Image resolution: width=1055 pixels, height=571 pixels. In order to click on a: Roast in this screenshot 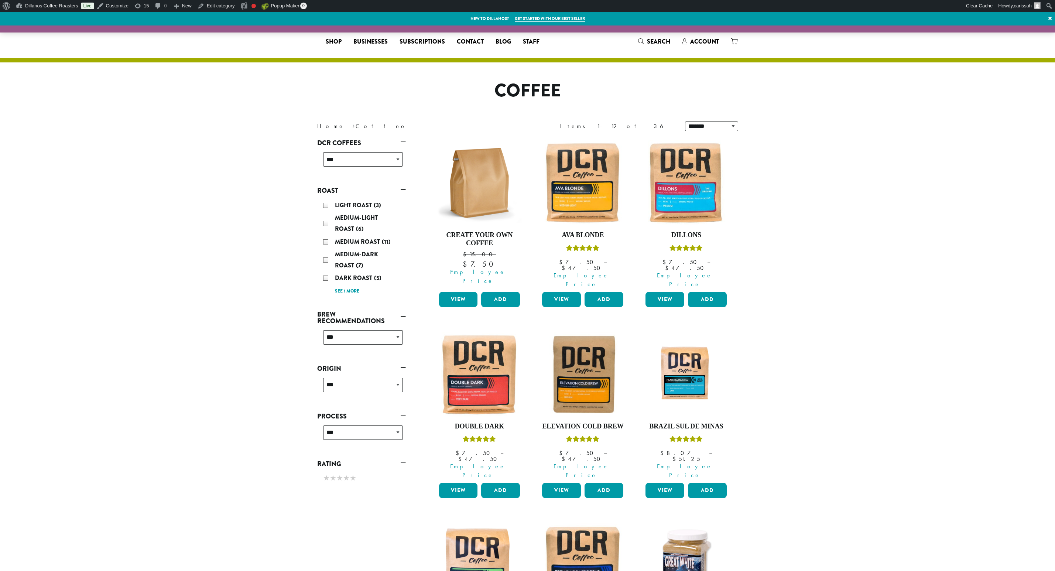, I will do `click(361, 190)`.